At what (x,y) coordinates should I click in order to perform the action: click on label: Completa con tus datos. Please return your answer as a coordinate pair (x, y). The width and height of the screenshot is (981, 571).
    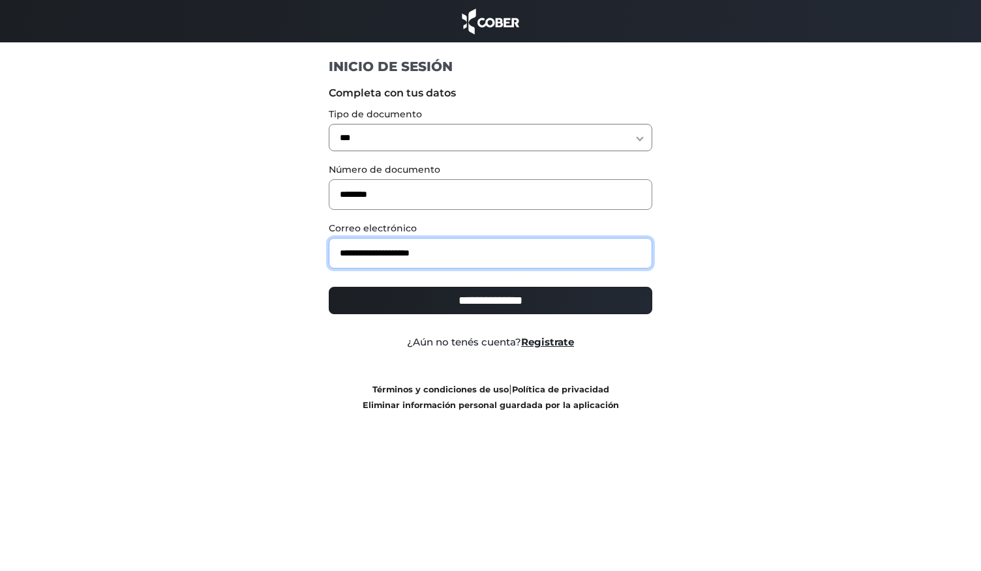
    Looking at the image, I should click on (490, 93).